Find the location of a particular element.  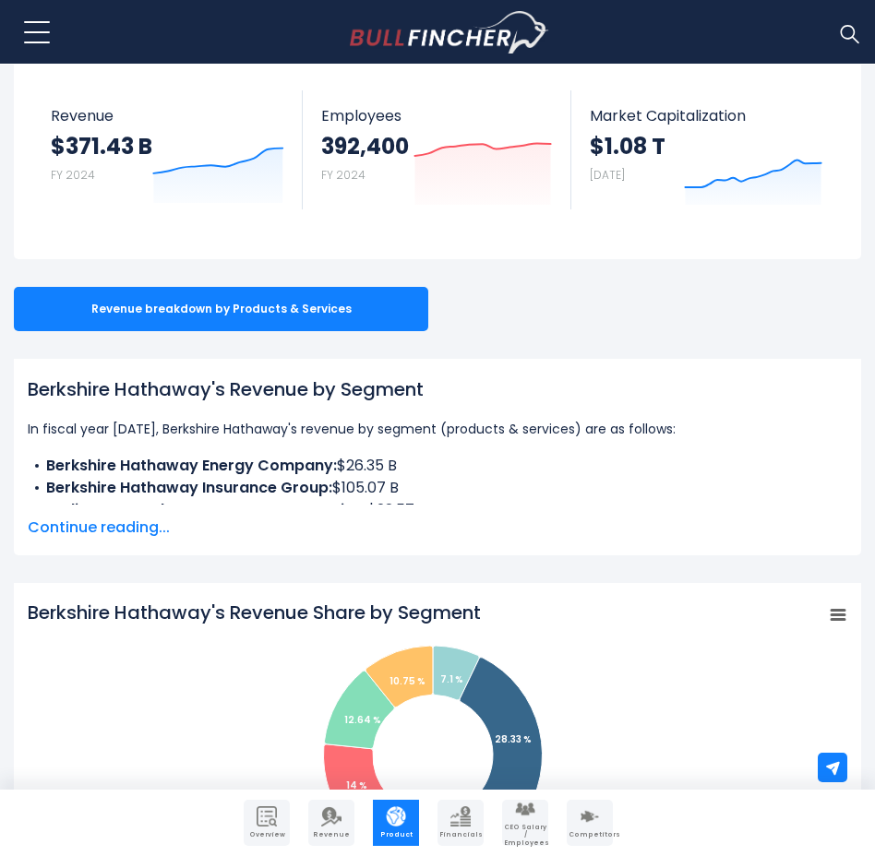

span: Product is located at coordinates (396, 835).